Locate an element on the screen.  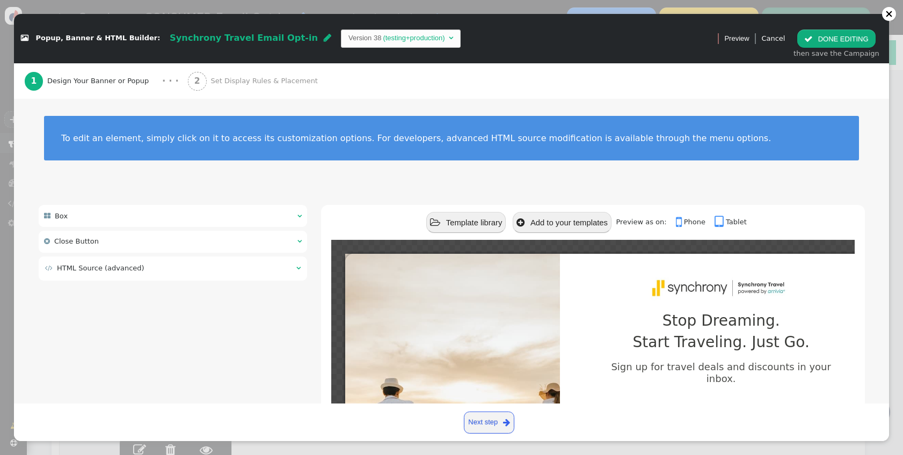
span: Preview as on: is located at coordinates (644, 222).